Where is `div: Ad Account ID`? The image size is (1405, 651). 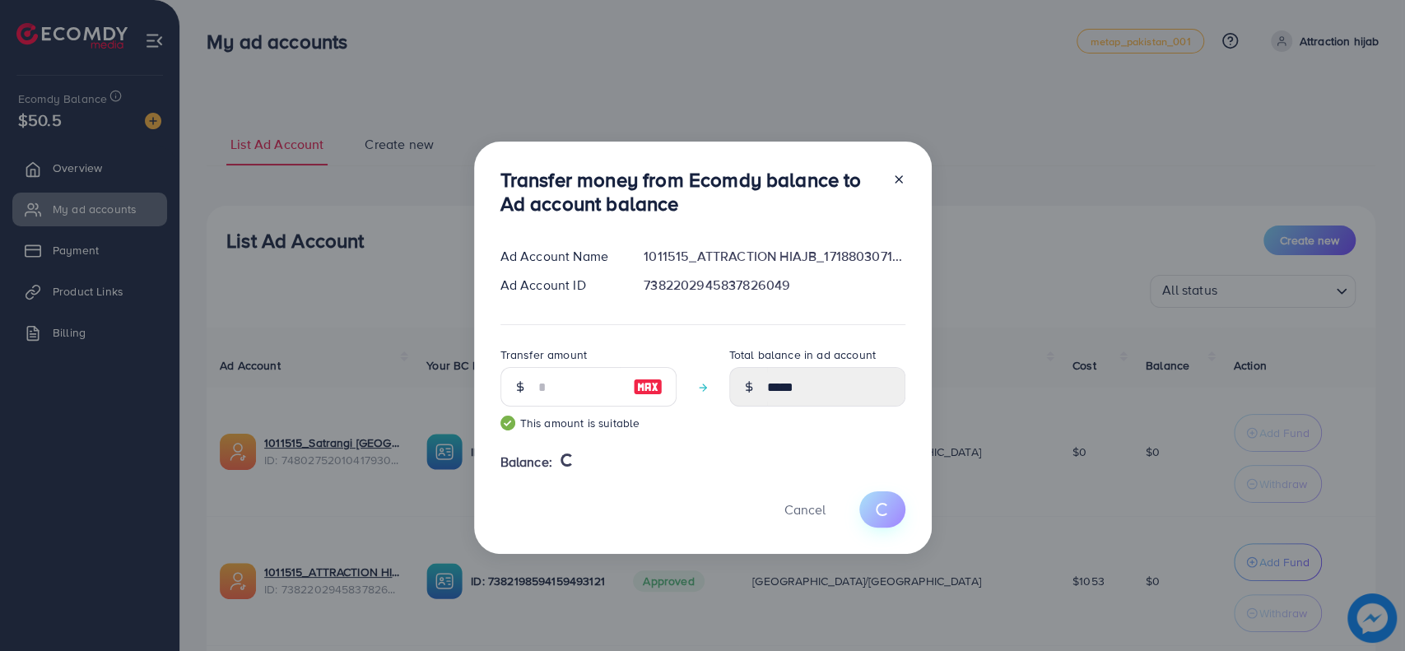 div: Ad Account ID is located at coordinates (559, 285).